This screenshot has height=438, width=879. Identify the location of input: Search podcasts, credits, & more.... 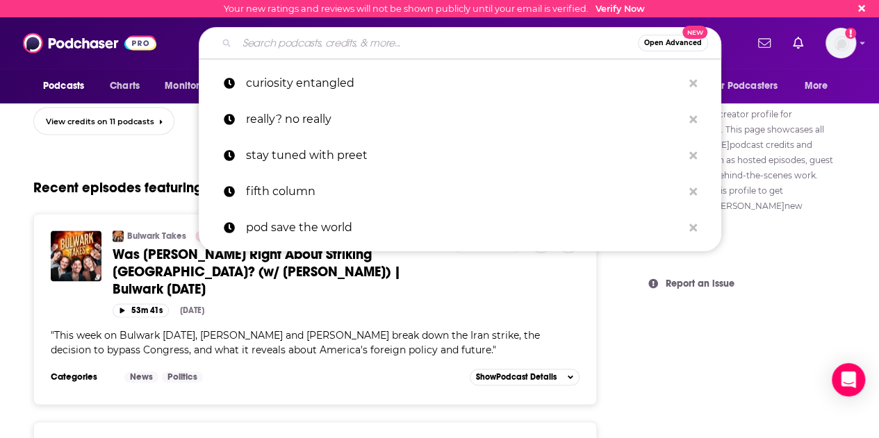
(437, 43).